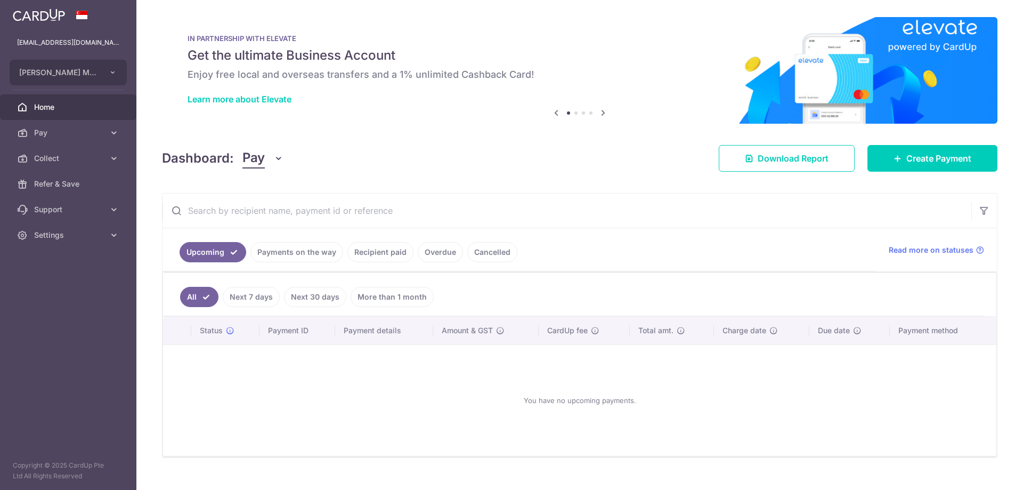  I want to click on span: Charge date, so click(745, 330).